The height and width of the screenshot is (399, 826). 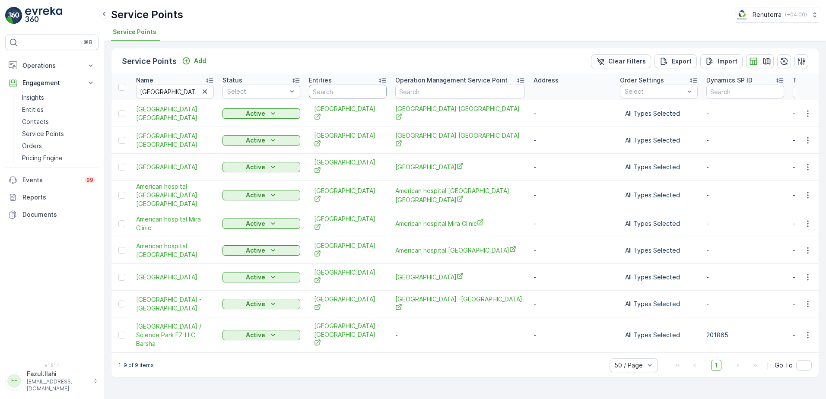 I want to click on p: Order Settings, so click(x=642, y=80).